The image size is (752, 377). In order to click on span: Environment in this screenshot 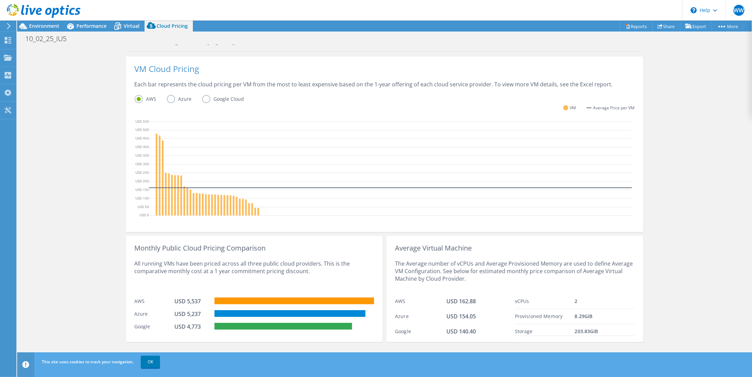, I will do `click(44, 26)`.